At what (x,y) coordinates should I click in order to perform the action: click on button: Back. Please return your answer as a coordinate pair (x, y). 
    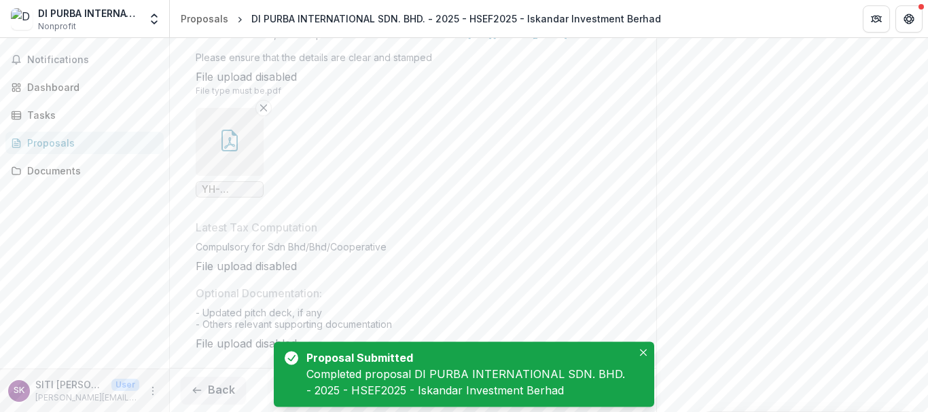
    Looking at the image, I should click on (213, 391).